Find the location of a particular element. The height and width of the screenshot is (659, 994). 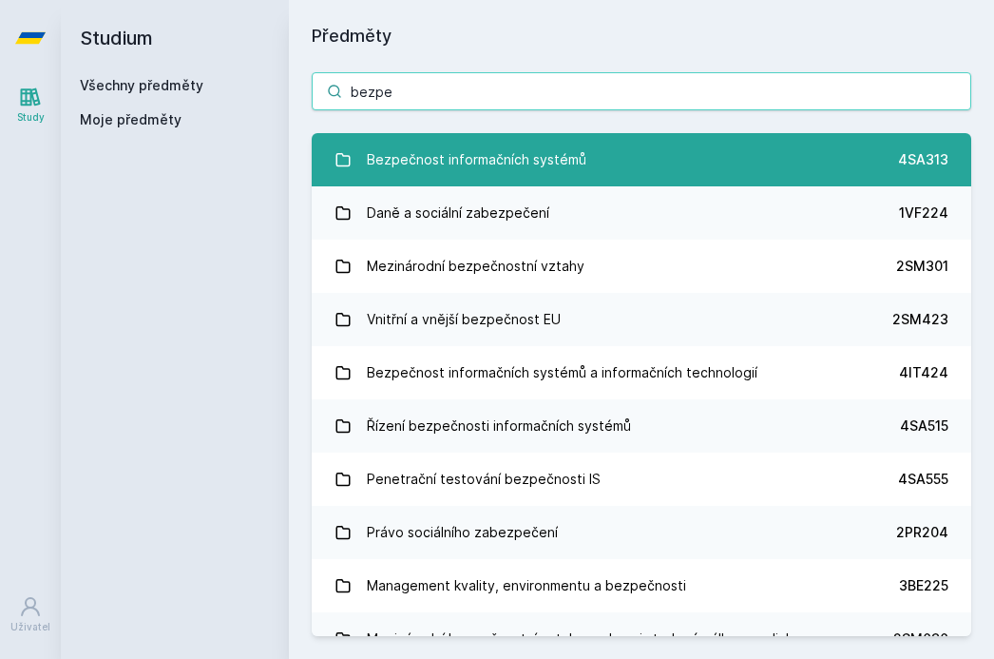

div: 4SA313 is located at coordinates (923, 160).